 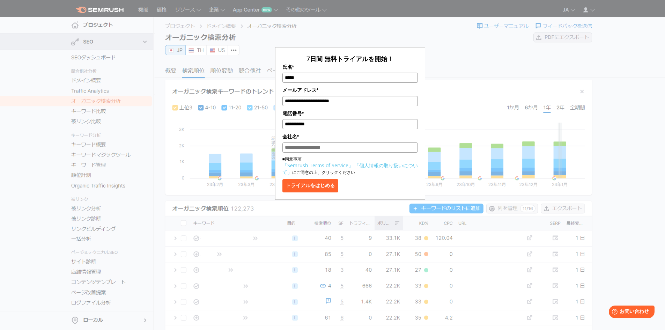 I want to click on p: ■同意事項 にご同意の上、クリックください, so click(x=350, y=166).